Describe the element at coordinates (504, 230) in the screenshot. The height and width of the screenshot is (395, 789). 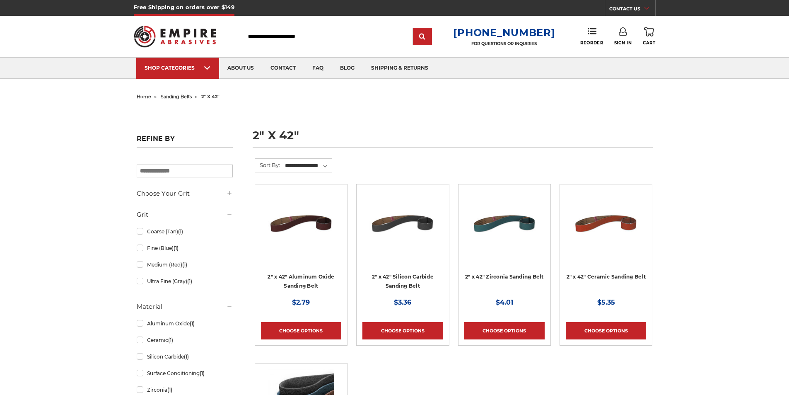
I see `a: 2" x 42" Sanding Belt - Zirconia` at that location.